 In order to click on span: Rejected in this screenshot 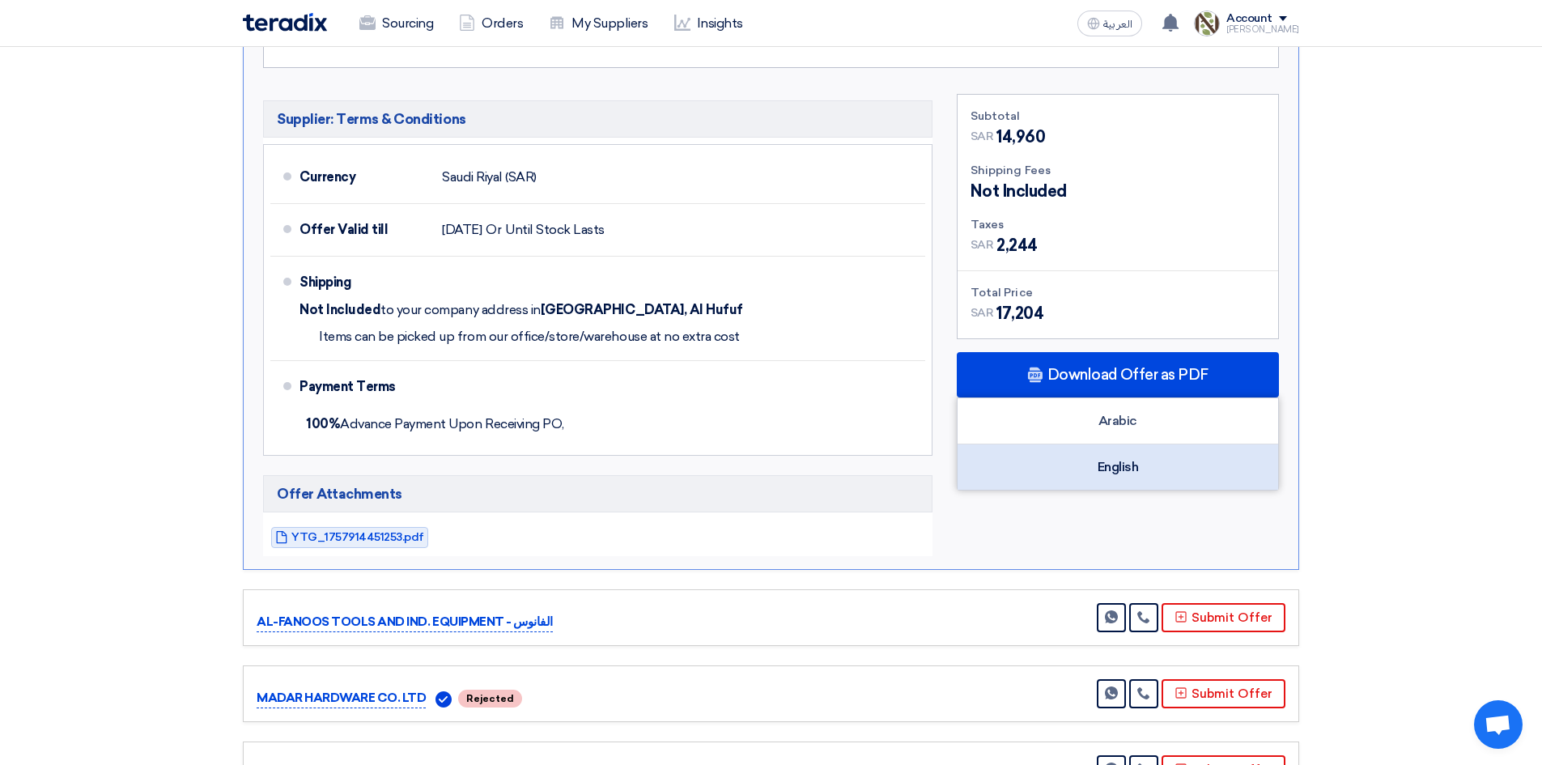, I will do `click(490, 699)`.